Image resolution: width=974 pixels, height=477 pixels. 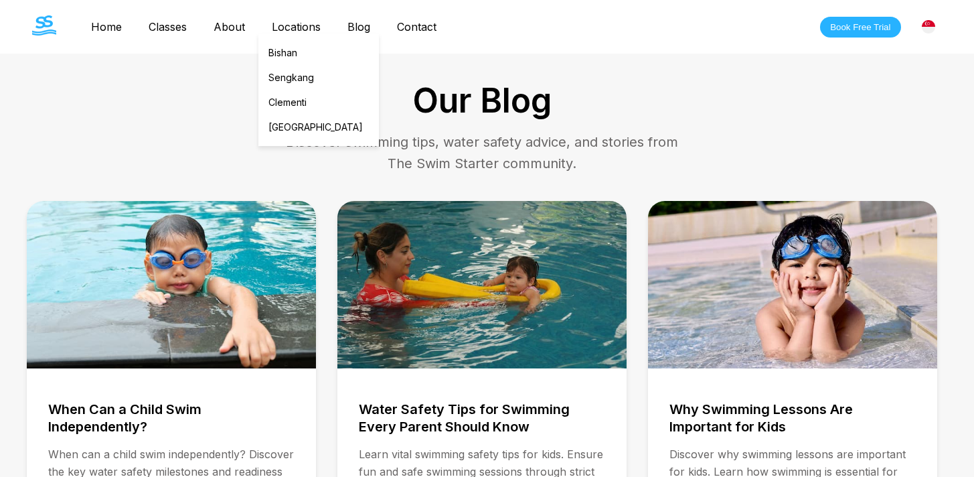 What do you see at coordinates (296, 27) in the screenshot?
I see `a: Locations` at bounding box center [296, 27].